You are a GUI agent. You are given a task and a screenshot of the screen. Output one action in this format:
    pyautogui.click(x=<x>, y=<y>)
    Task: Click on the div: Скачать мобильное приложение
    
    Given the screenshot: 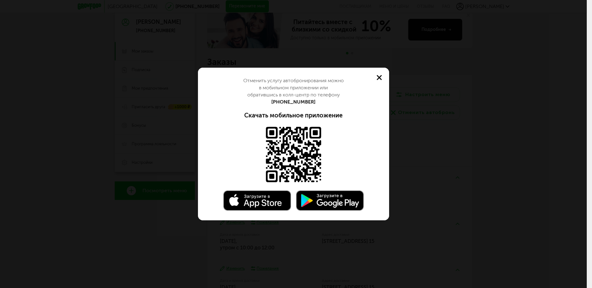 What is the action you would take?
    pyautogui.click(x=294, y=115)
    